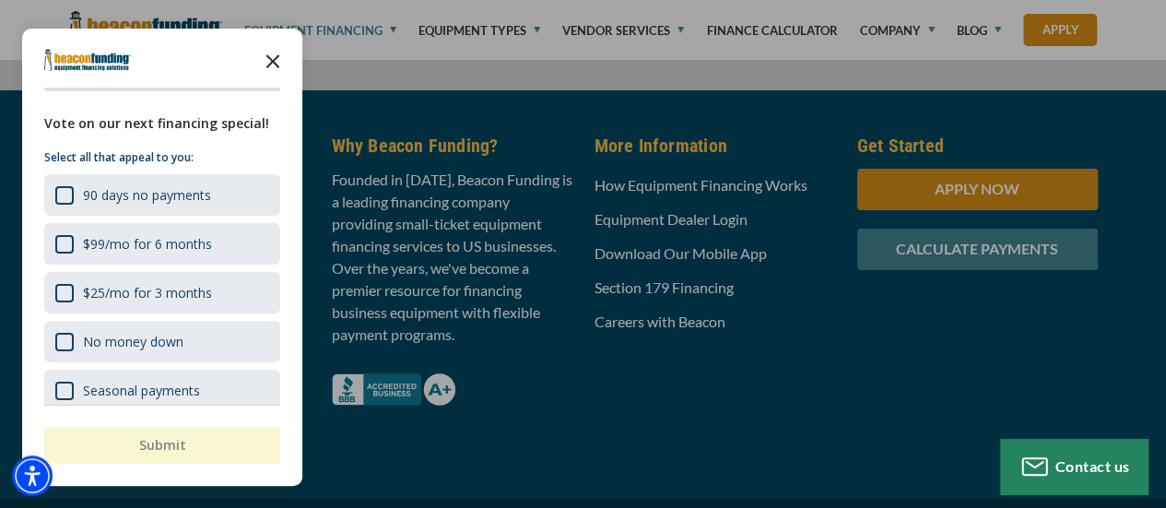  Describe the element at coordinates (162, 158) in the screenshot. I see `p: Select all that appeal to you:` at that location.